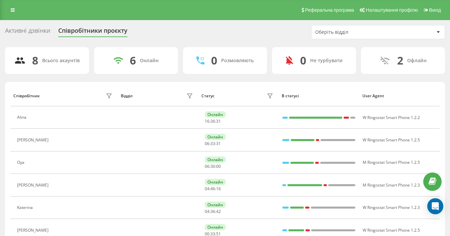 The height and width of the screenshot is (236, 450). What do you see at coordinates (26, 96) in the screenshot?
I see `div: Співробітник` at bounding box center [26, 96].